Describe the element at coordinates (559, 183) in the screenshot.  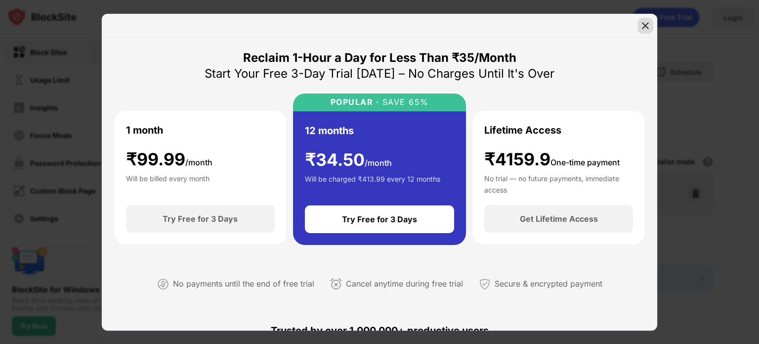
I see `div: No trial — no future payments, immediate access` at that location.